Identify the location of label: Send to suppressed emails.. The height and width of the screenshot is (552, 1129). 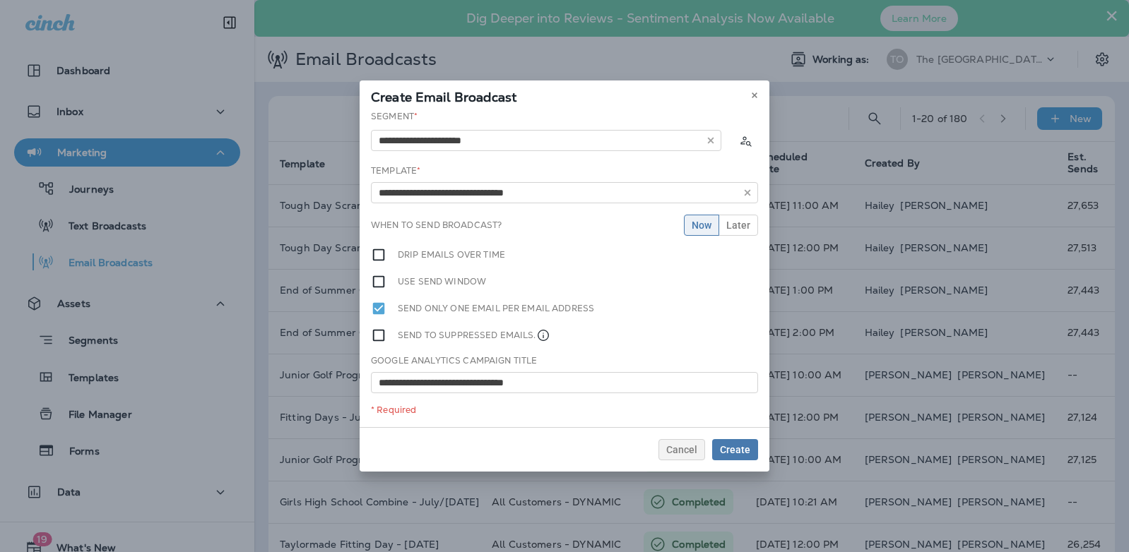
(474, 336).